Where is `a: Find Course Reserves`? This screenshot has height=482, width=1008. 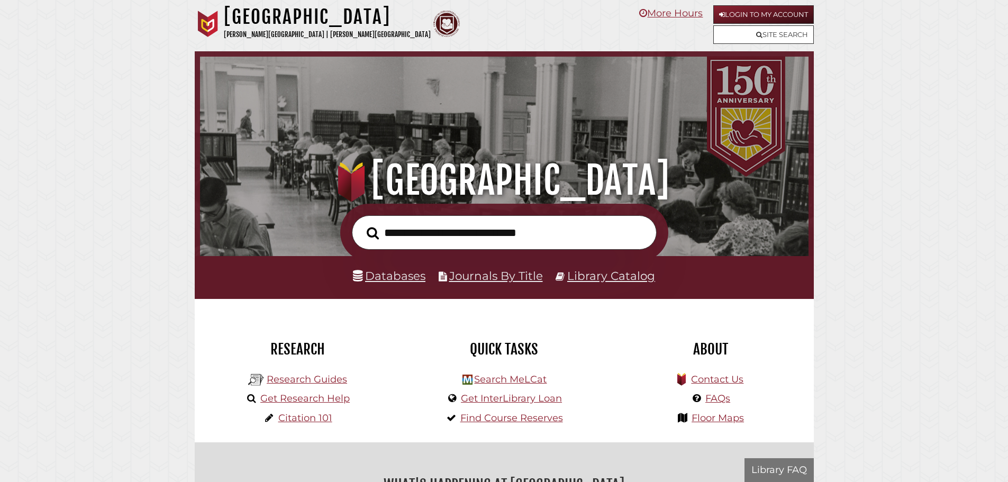 a: Find Course Reserves is located at coordinates (512, 418).